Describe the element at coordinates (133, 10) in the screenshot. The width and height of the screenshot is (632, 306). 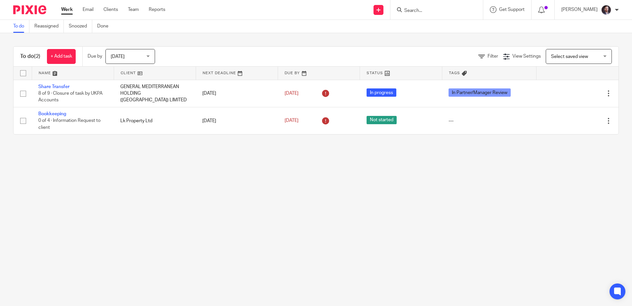
I see `a: Team` at that location.